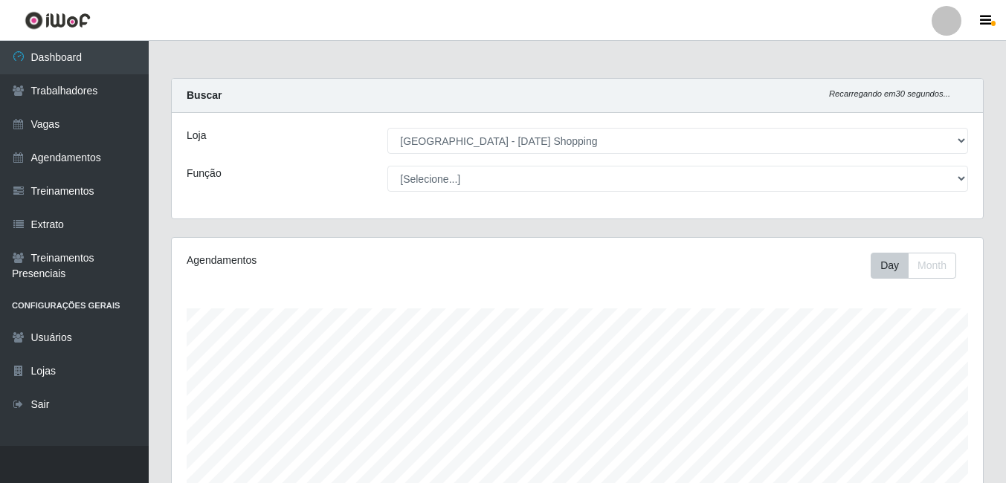 The image size is (1006, 483). What do you see at coordinates (57, 20) in the screenshot?
I see `img: CoreUI Logo` at bounding box center [57, 20].